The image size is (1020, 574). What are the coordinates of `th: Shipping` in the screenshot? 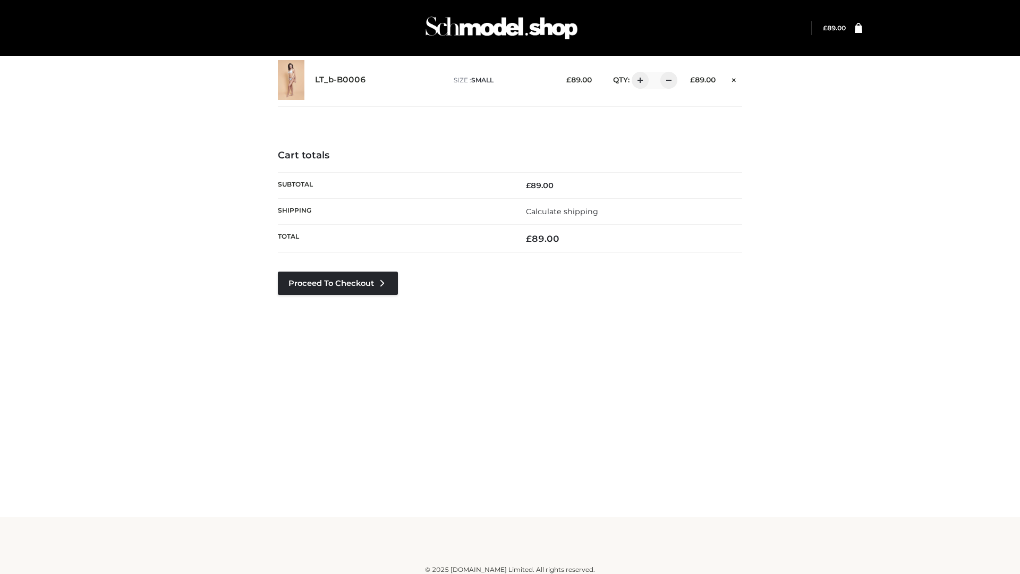 It's located at (393, 211).